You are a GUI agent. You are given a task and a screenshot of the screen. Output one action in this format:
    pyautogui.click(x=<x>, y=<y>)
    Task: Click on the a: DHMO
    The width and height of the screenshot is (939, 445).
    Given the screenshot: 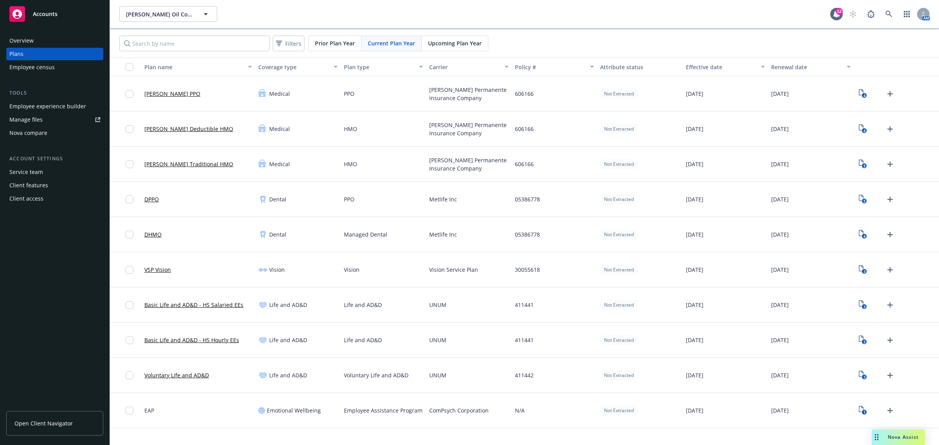 What is the action you would take?
    pyautogui.click(x=153, y=234)
    